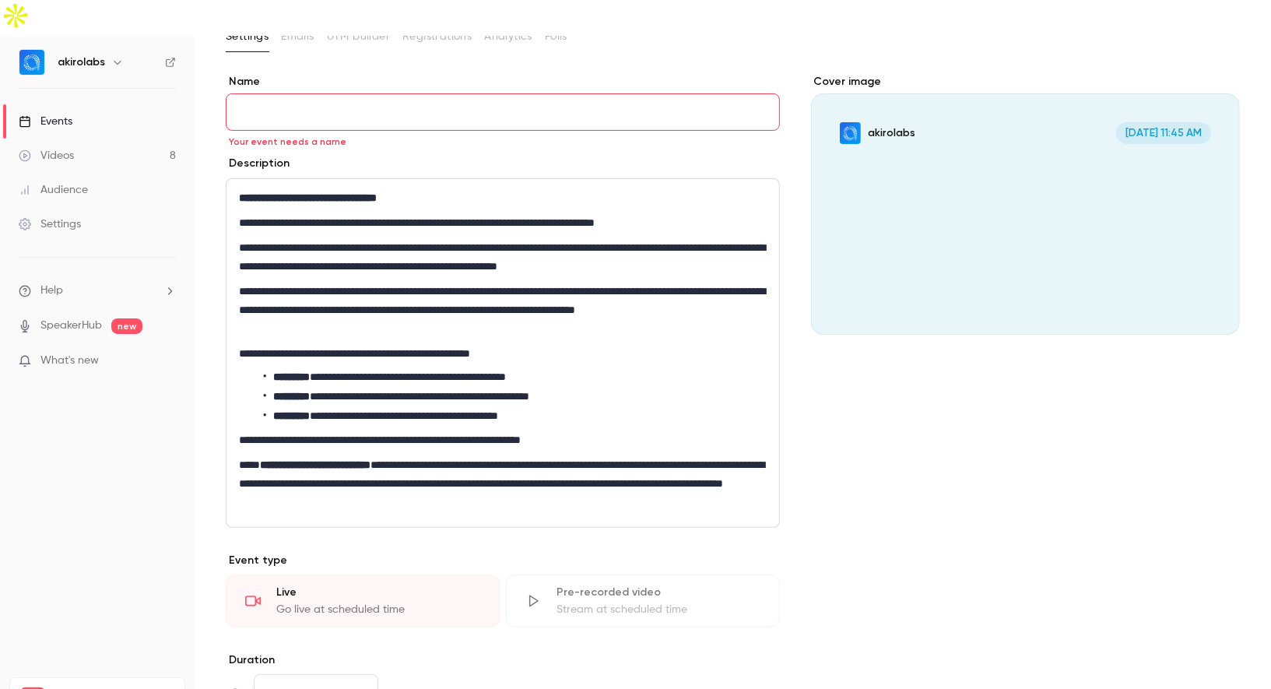  I want to click on label: Name, so click(503, 82).